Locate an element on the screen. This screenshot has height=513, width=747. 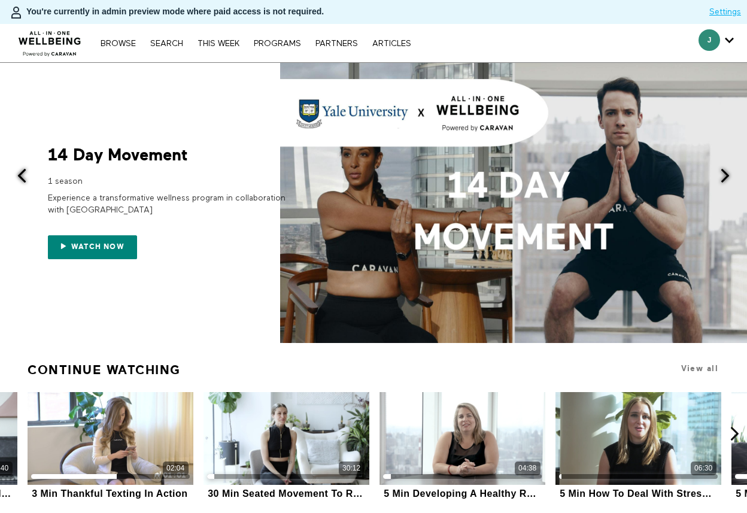
div: 04:38 is located at coordinates (527, 468).